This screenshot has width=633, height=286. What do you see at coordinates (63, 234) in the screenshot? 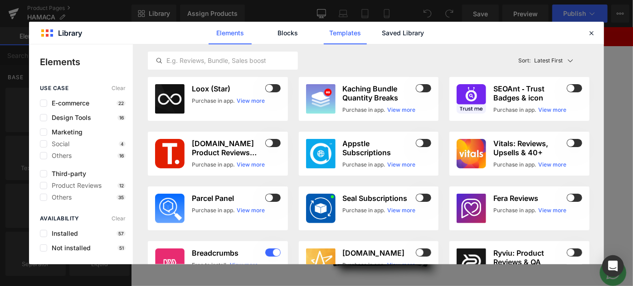
I see `span: Installed` at bounding box center [63, 234].